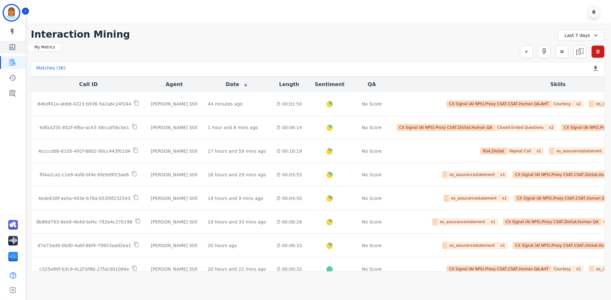 The width and height of the screenshot is (611, 300). I want to click on div: 44 minutes ago, so click(225, 104).